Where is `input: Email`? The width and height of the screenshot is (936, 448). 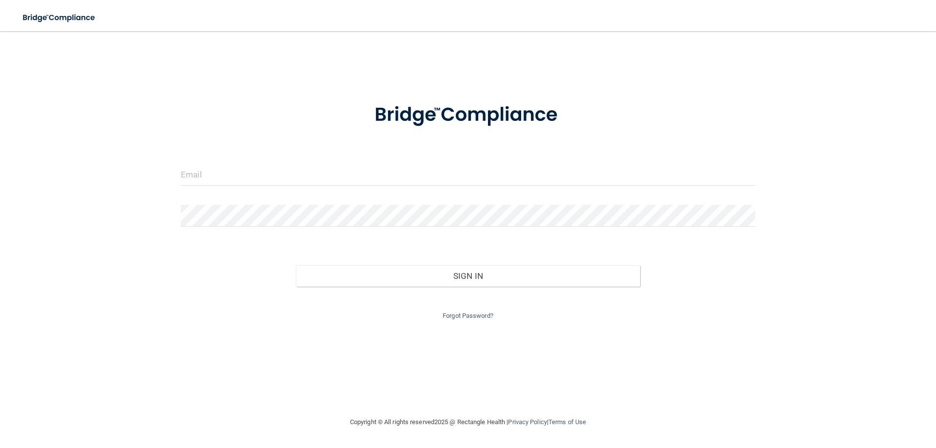 input: Email is located at coordinates (468, 175).